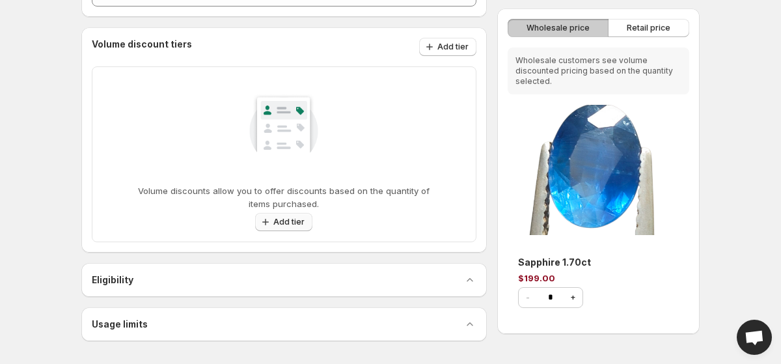  Describe the element at coordinates (558, 28) in the screenshot. I see `span: Wholesale price` at that location.